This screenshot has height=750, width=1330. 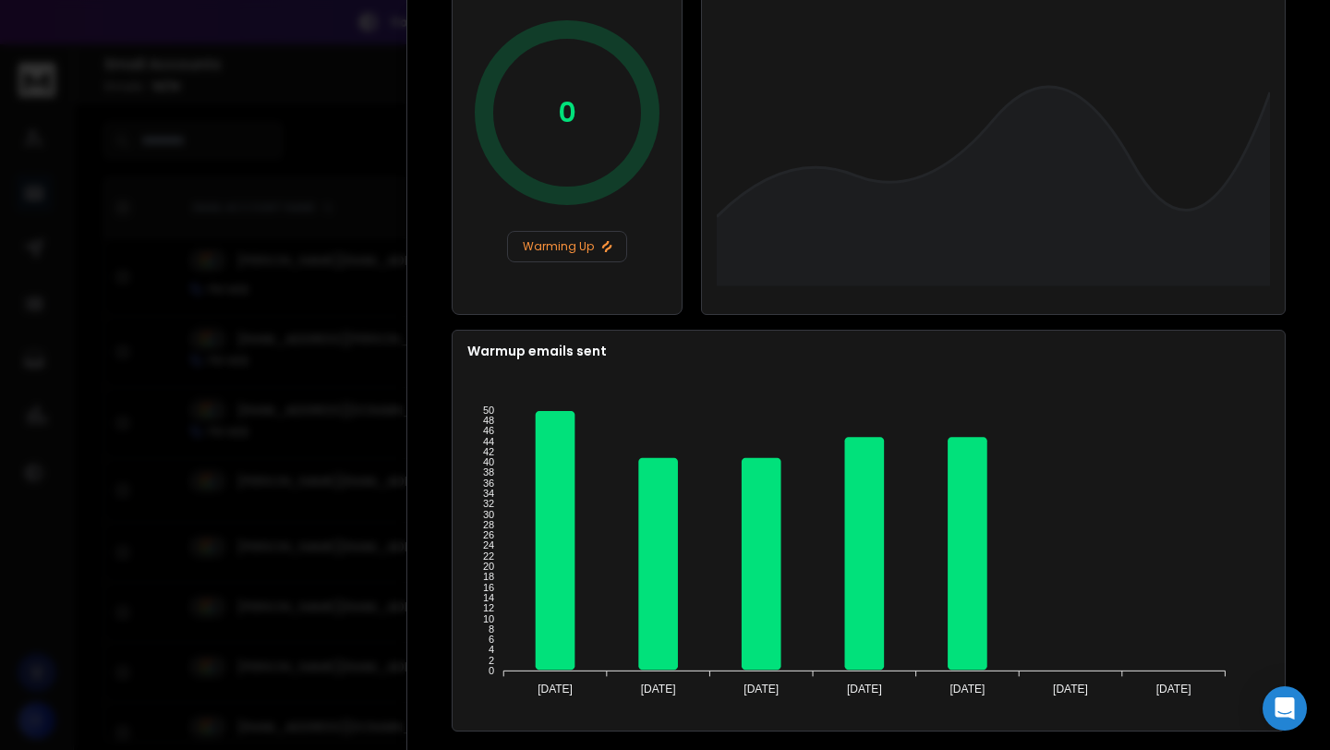 What do you see at coordinates (489, 556) in the screenshot?
I see `tspan: 22` at bounding box center [489, 556].